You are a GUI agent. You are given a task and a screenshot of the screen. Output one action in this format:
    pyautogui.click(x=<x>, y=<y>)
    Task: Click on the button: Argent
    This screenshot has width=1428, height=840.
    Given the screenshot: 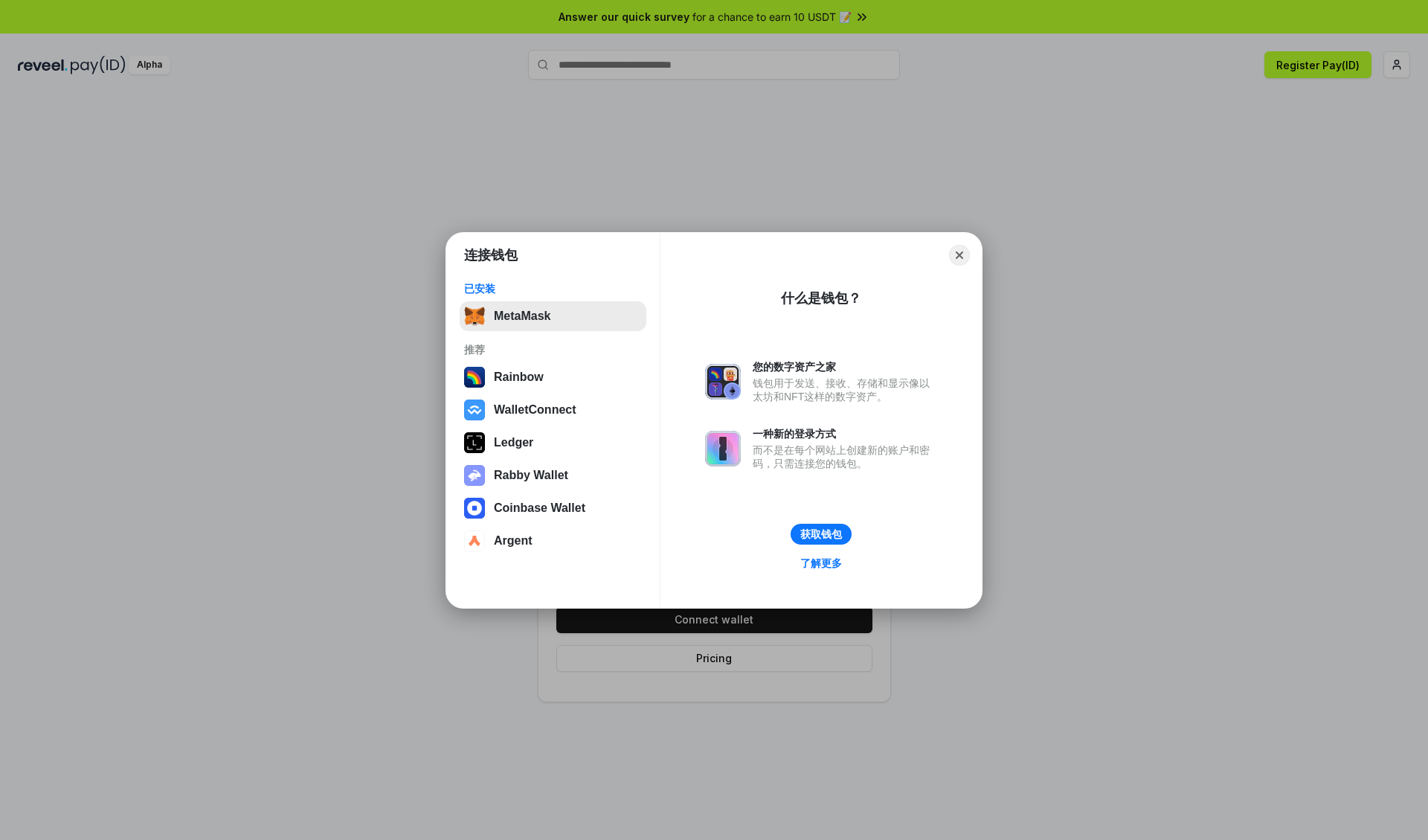 What is the action you would take?
    pyautogui.click(x=553, y=541)
    